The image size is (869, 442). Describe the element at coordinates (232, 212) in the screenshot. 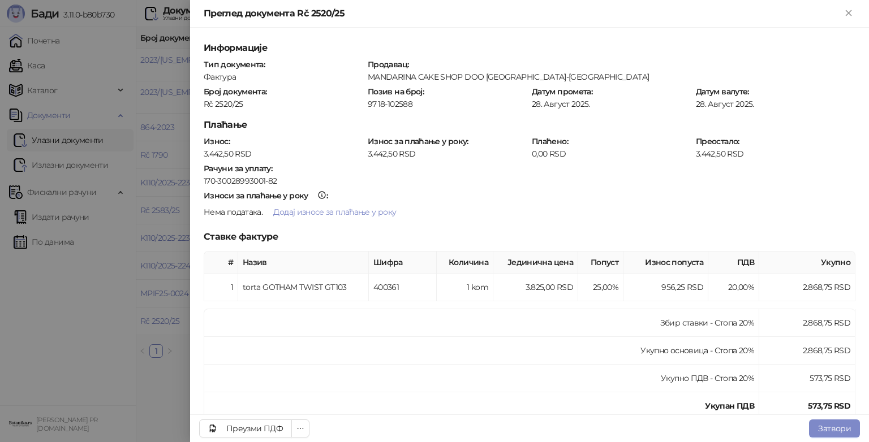

I see `span: Нема података` at that location.